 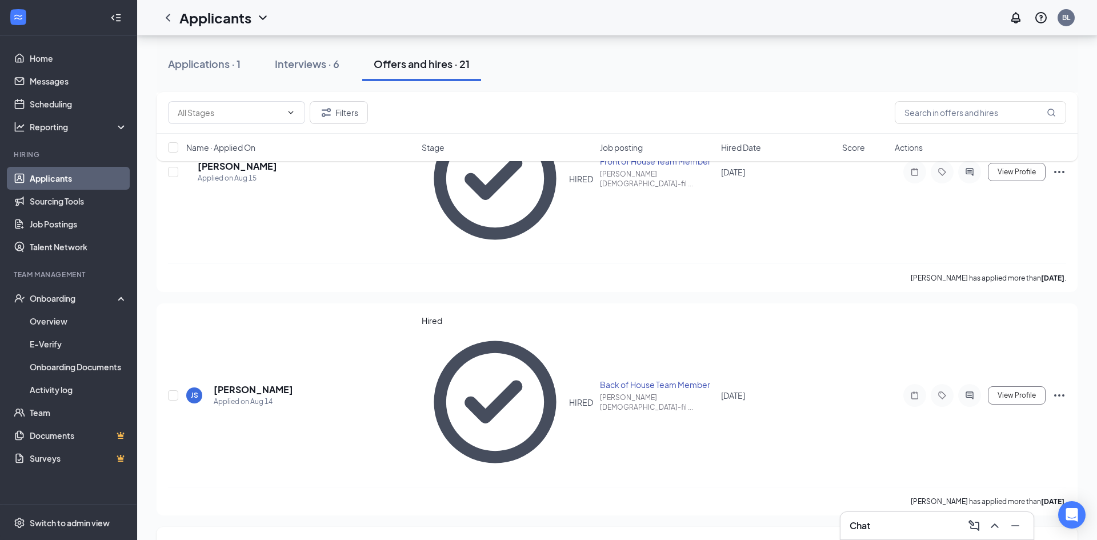 I want to click on a: Job Postings, so click(x=78, y=224).